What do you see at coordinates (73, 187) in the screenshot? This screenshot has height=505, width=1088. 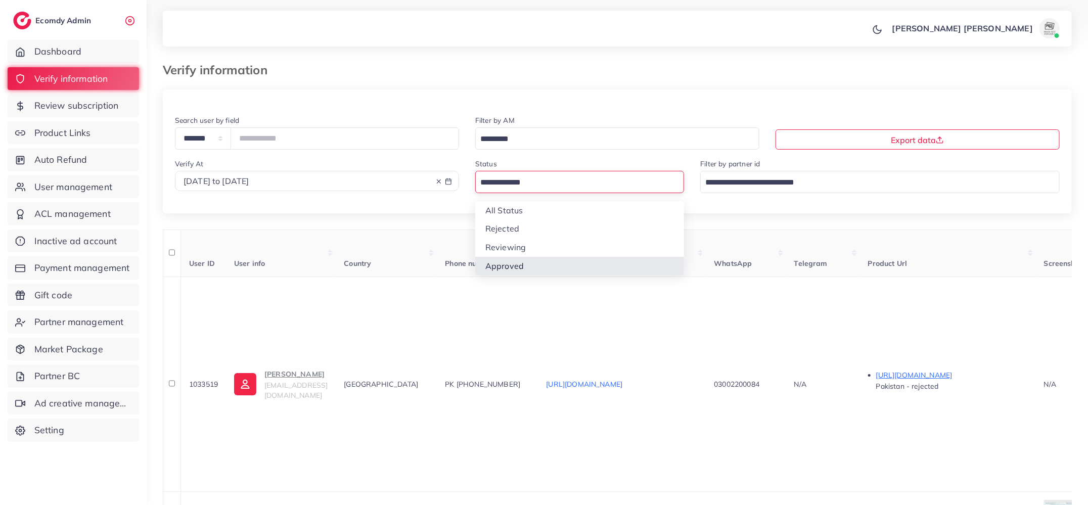 I see `a: User management` at bounding box center [73, 187].